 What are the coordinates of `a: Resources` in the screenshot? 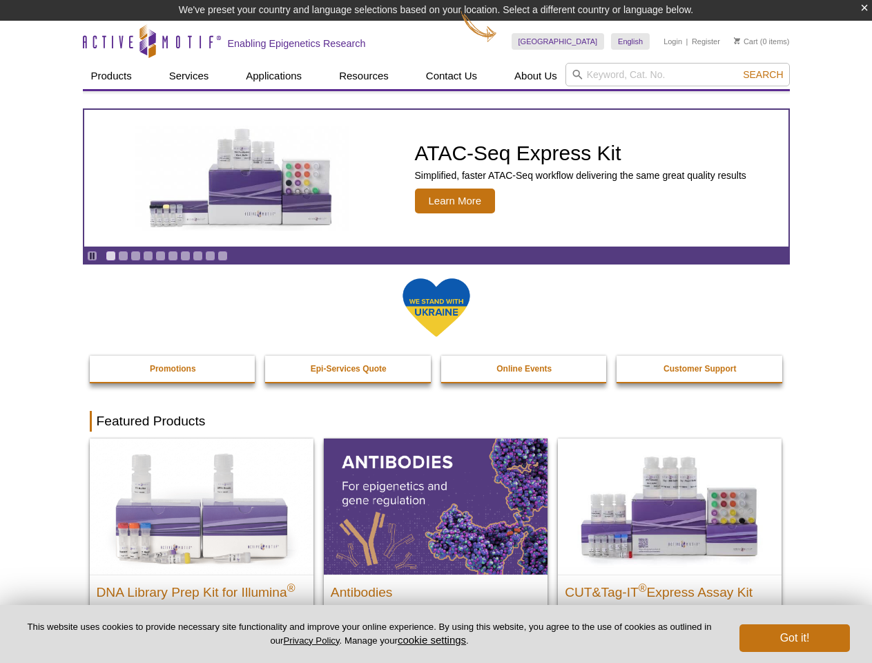 It's located at (364, 76).